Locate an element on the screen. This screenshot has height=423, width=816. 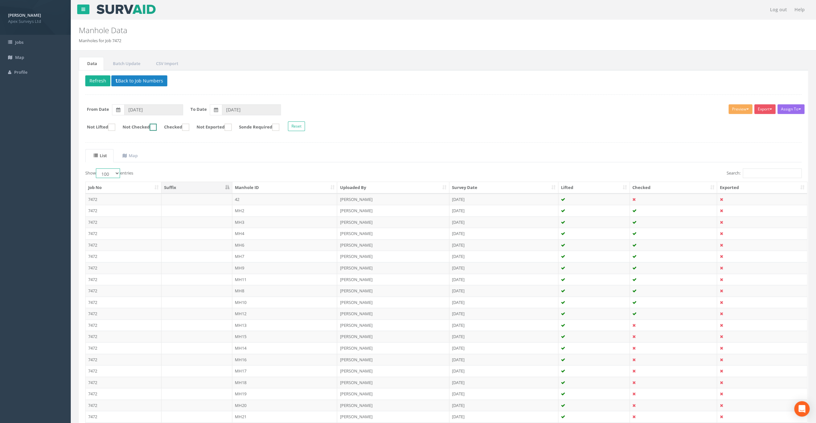
td: MH11 is located at coordinates (285, 279).